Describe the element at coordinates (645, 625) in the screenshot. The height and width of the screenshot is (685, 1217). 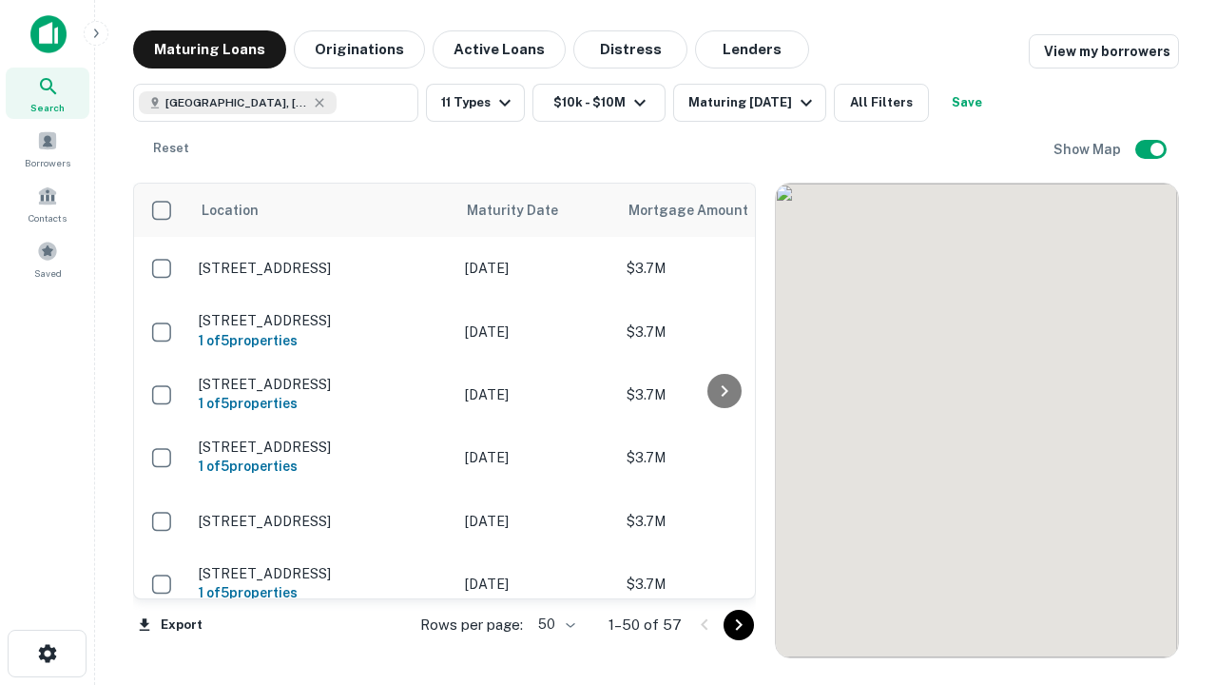
I see `p: 1–50 of 57` at that location.